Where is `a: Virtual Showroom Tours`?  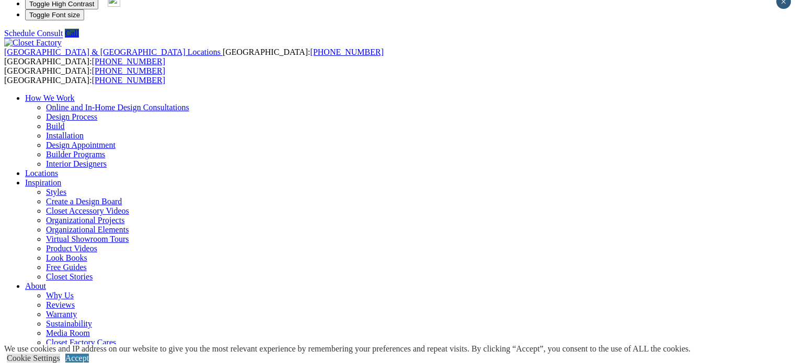 a: Virtual Showroom Tours is located at coordinates (87, 239).